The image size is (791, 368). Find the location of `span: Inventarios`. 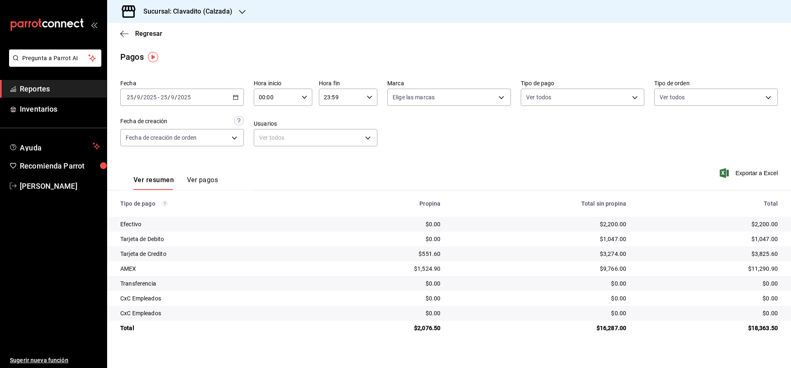

span: Inventarios is located at coordinates (60, 109).